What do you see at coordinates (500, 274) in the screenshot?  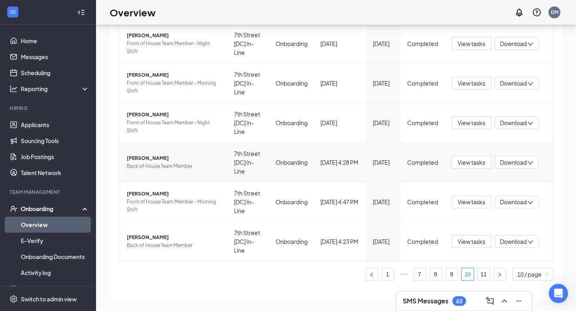 I see `button: right` at bounding box center [500, 274].